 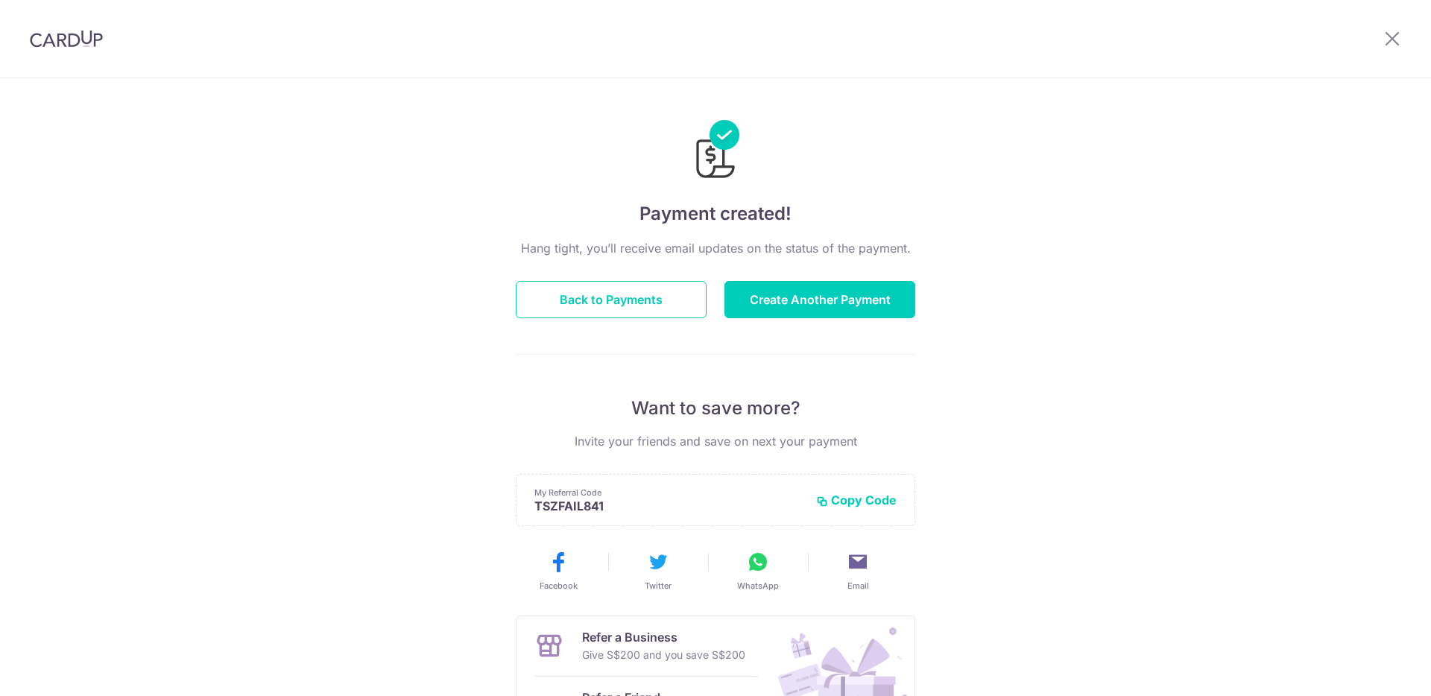 I want to click on p: Want to save more?, so click(x=715, y=408).